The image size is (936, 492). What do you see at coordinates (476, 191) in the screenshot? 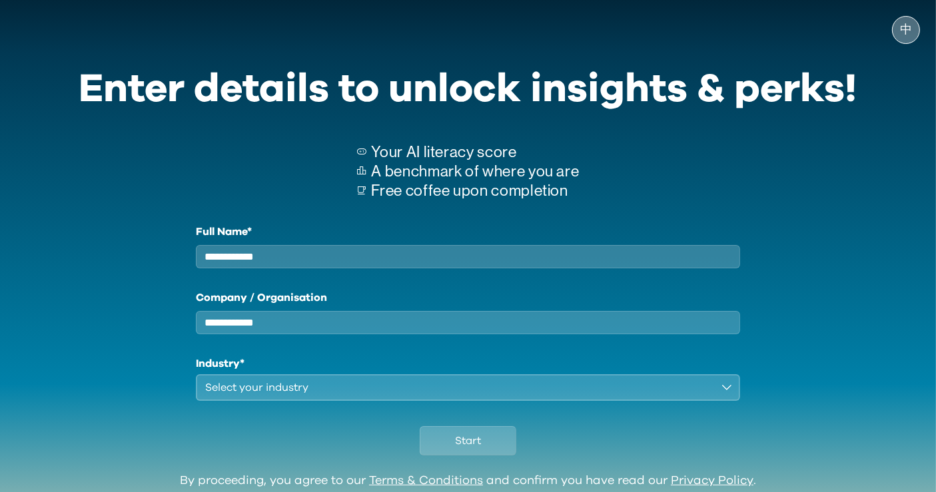
I see `p: Free coffee upon completion` at bounding box center [476, 191].